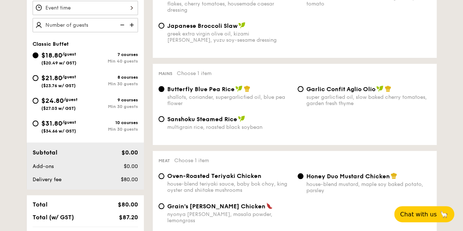 The width and height of the screenshot is (463, 231). I want to click on button: Chat with us🦙, so click(424, 214).